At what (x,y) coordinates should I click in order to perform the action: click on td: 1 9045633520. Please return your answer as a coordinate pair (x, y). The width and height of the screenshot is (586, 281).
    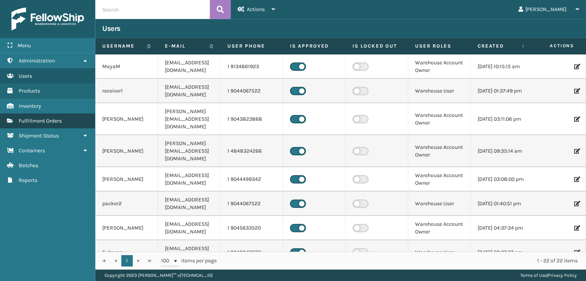
    Looking at the image, I should click on (252, 228).